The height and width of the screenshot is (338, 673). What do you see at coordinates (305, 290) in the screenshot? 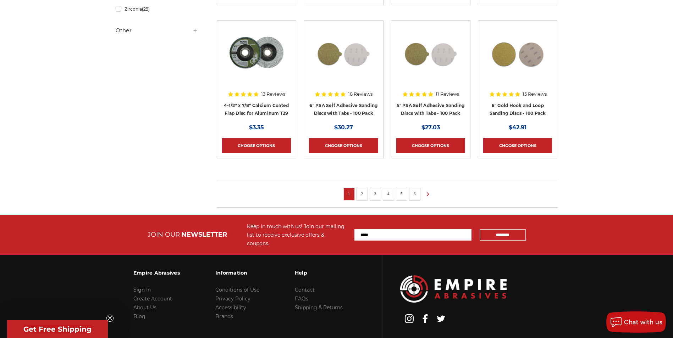
I see `a: Contact` at bounding box center [305, 290].